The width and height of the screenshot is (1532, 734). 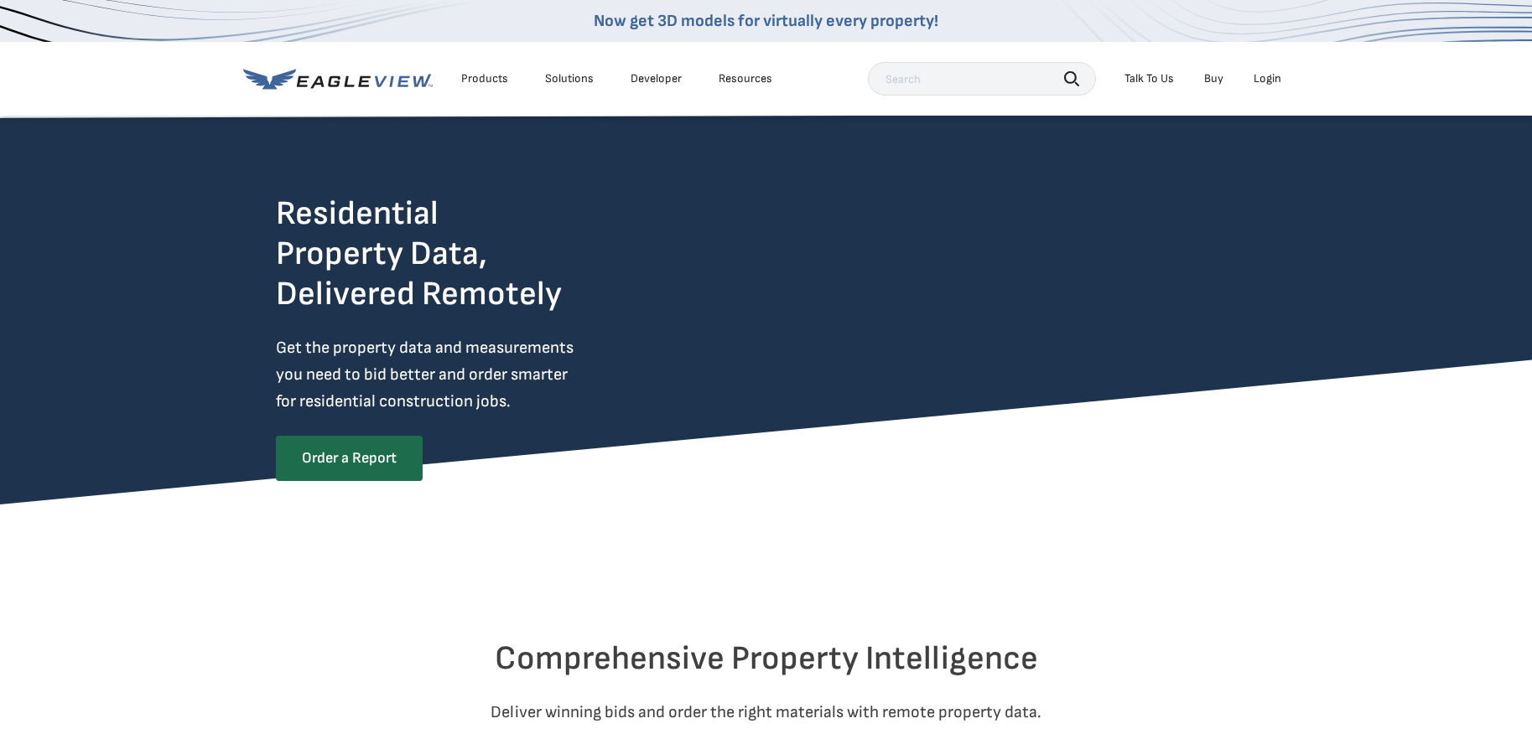 What do you see at coordinates (569, 79) in the screenshot?
I see `div: Solutions` at bounding box center [569, 79].